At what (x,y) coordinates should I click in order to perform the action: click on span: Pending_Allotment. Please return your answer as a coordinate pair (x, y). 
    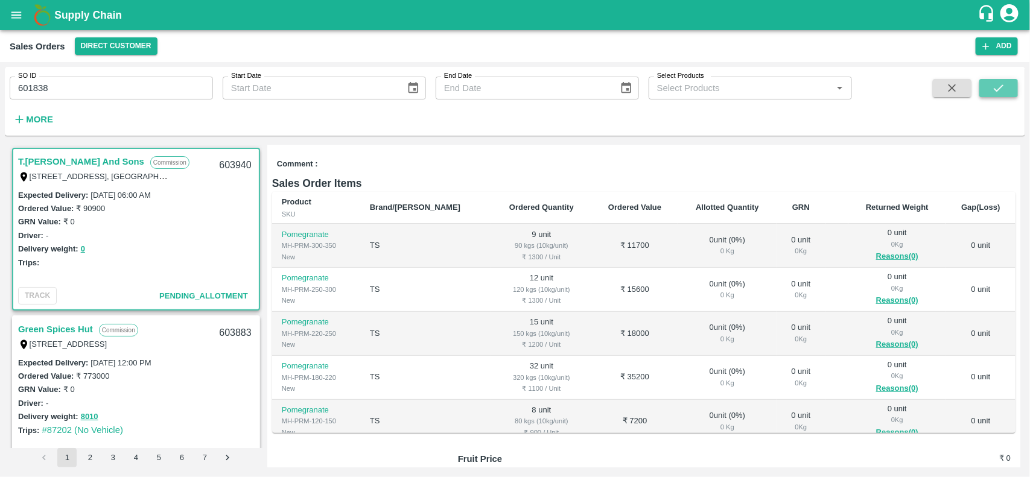
    Looking at the image, I should click on (203, 296).